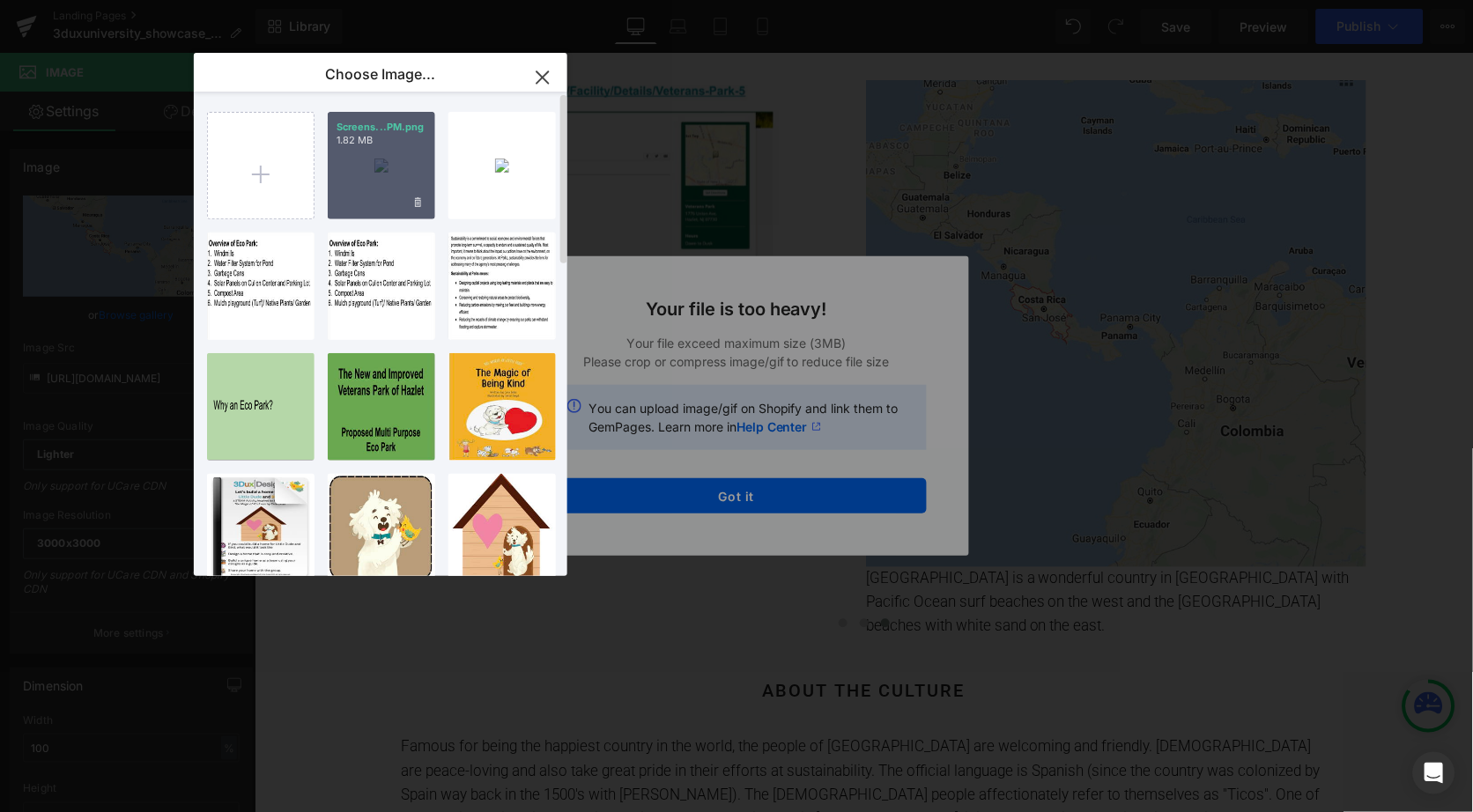 The image size is (1473, 812). What do you see at coordinates (380, 74) in the screenshot?
I see `p: Choose Image...` at bounding box center [380, 74].